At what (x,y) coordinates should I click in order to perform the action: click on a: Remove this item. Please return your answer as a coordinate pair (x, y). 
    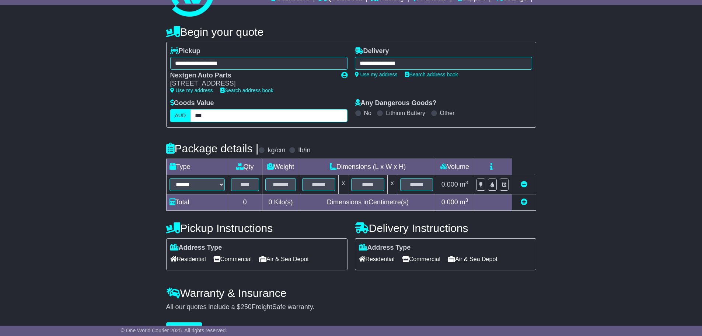
    Looking at the image, I should click on (524, 184).